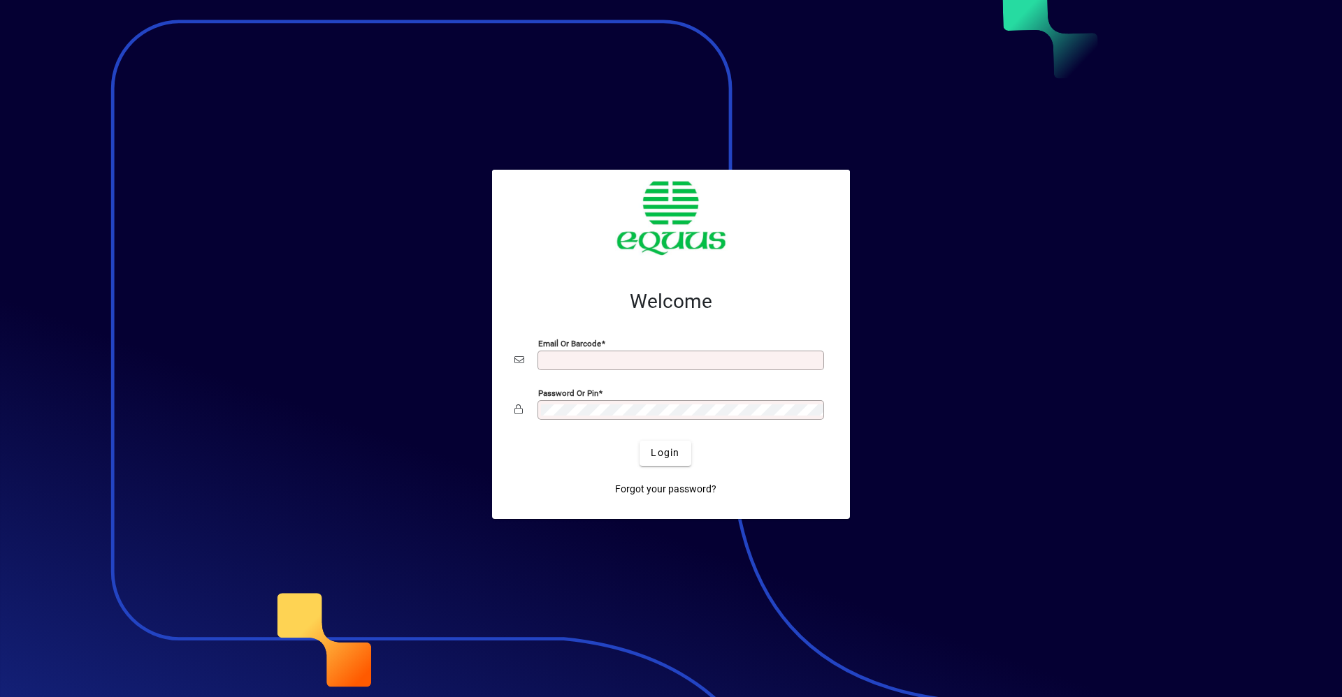  I want to click on mat-label: Email or Barcode, so click(569, 343).